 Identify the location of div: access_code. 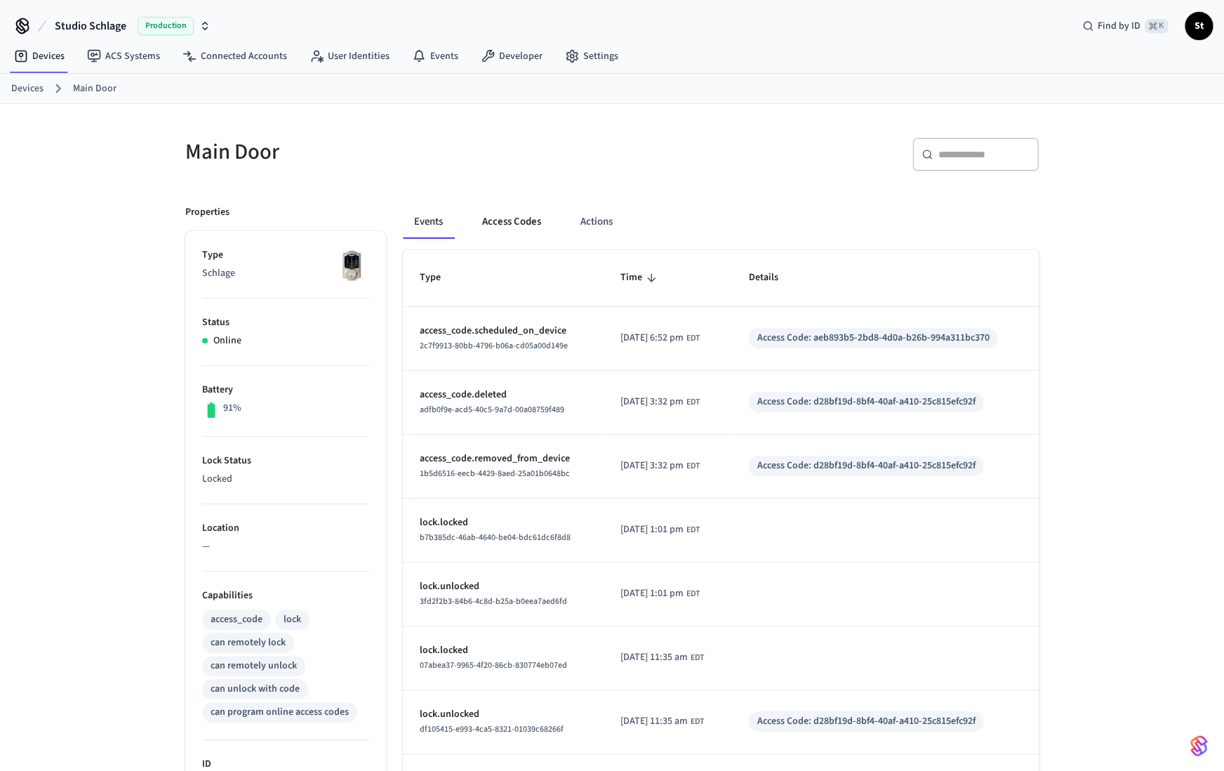
(236, 619).